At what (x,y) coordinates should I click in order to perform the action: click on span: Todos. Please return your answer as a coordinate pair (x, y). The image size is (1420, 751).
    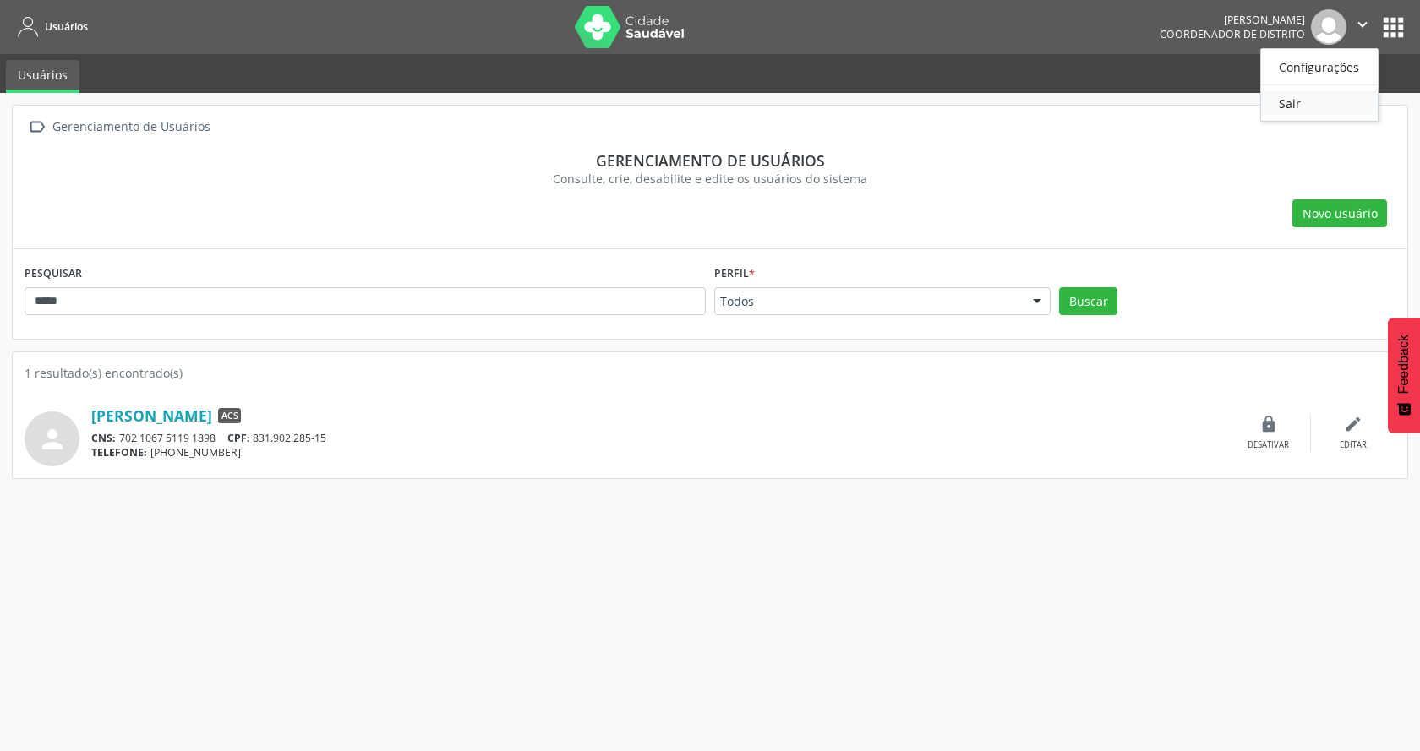
    Looking at the image, I should click on (868, 302).